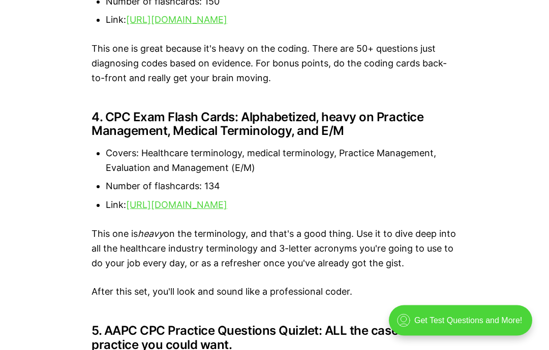  Describe the element at coordinates (274, 64) in the screenshot. I see `p: This one is great because it's heavy on the coding. There are 50+ questions just diagnosing codes...` at that location.